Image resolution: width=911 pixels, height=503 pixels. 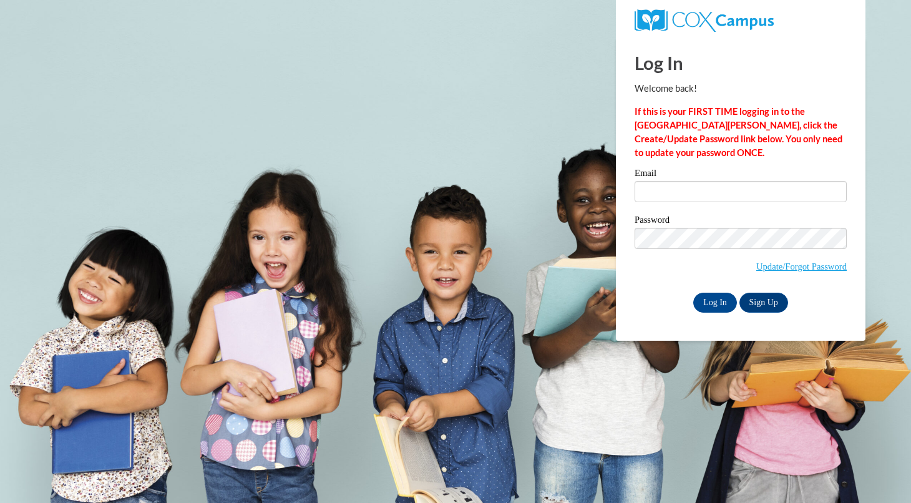 What do you see at coordinates (740, 175) in the screenshot?
I see `label: Email` at bounding box center [740, 175].